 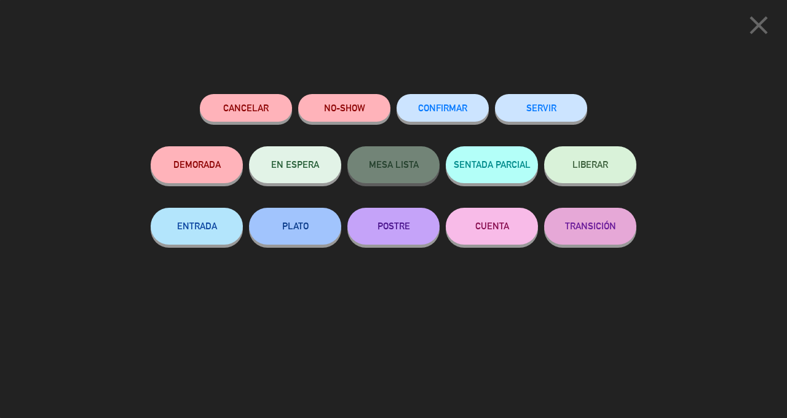 What do you see at coordinates (443, 108) in the screenshot?
I see `span: CONFIRMAR` at bounding box center [443, 108].